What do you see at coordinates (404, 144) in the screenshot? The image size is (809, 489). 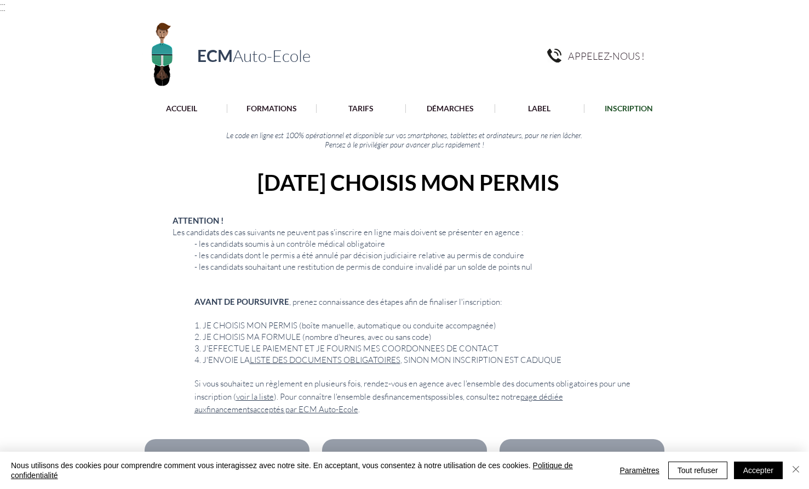 I see `span: Pensez à le privilégier pour avancer plus rapidement !` at bounding box center [404, 144].